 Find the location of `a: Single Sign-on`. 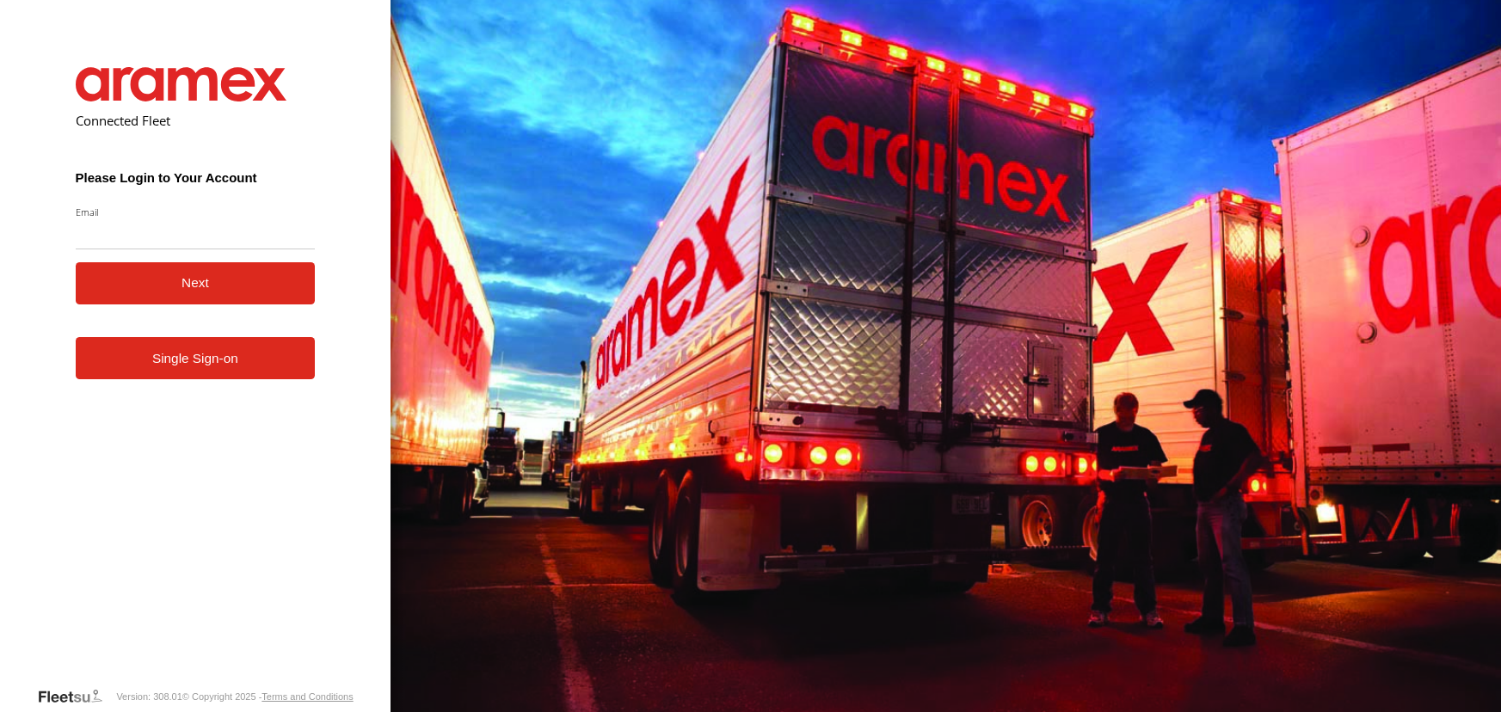

a: Single Sign-on is located at coordinates (195, 358).